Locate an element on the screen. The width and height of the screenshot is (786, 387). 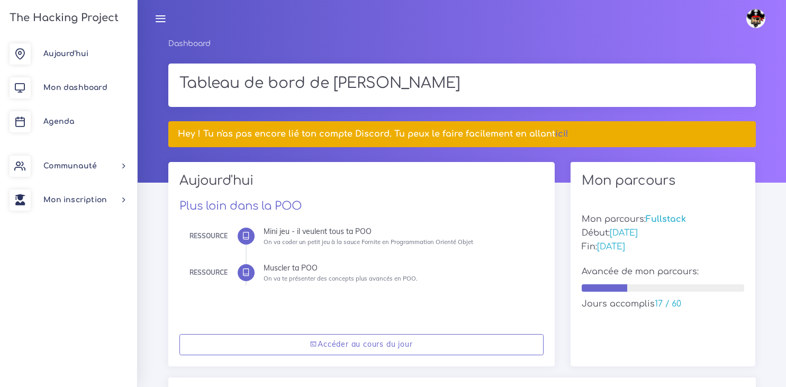
h2: Aujourd'hui is located at coordinates (362, 184).